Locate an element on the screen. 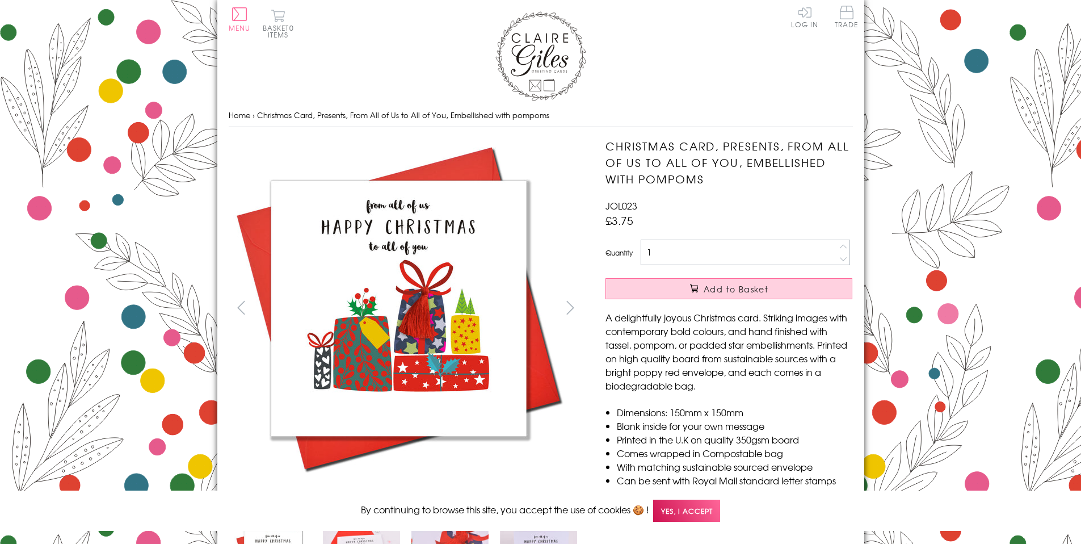  button: Add to Basket is located at coordinates (729, 288).